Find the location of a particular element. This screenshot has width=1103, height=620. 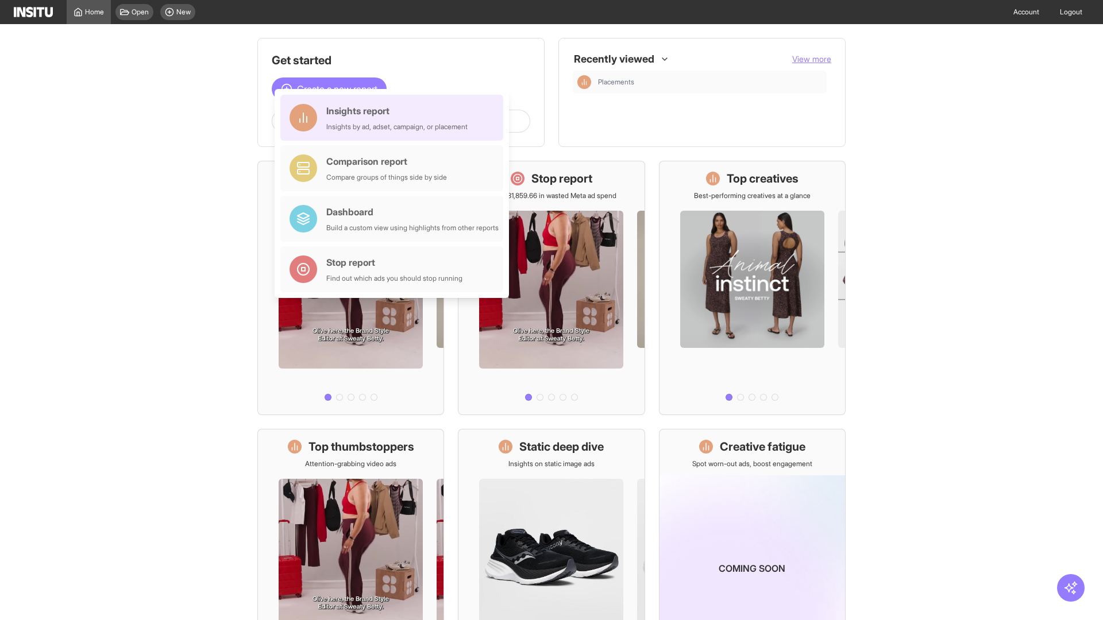

p: Save £31,859.66 in wasted Meta ad spend is located at coordinates (551, 196).